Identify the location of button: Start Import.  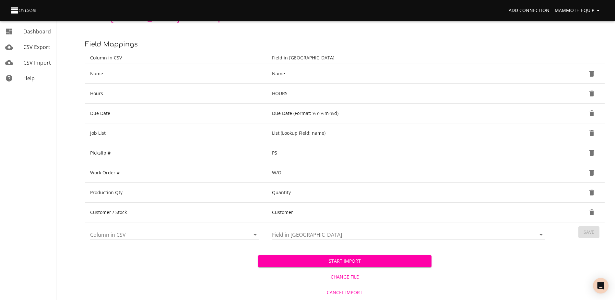
(345, 261).